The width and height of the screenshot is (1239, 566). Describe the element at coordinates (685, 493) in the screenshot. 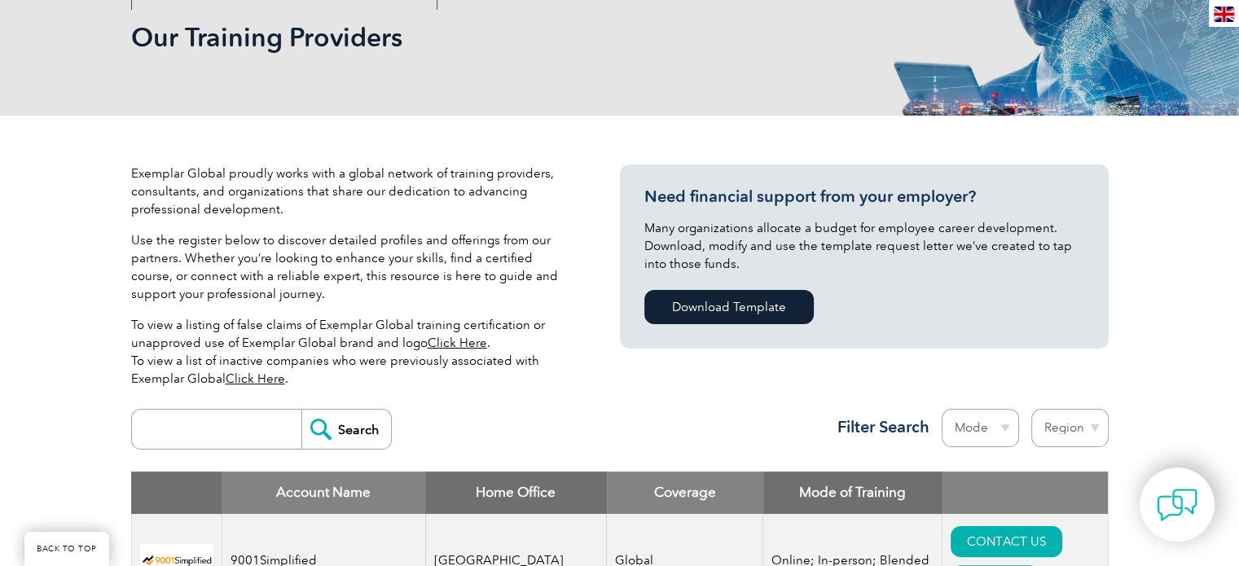

I see `th: Coverage: activate to sort column ascending` at that location.